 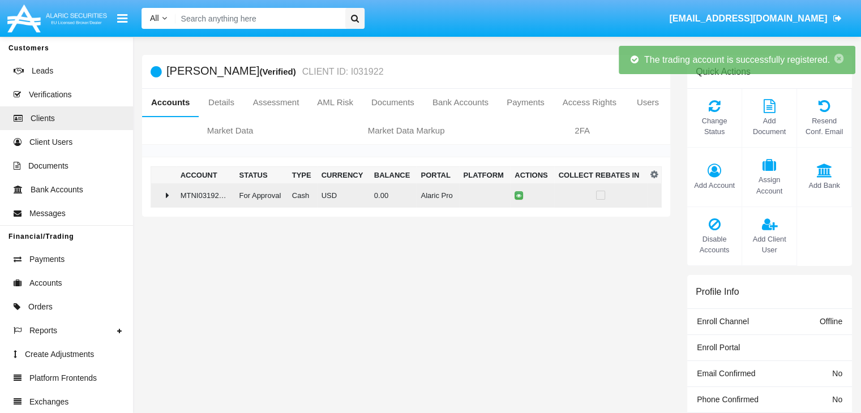 What do you see at coordinates (723, 321) in the screenshot?
I see `span: Enroll Channel` at bounding box center [723, 321].